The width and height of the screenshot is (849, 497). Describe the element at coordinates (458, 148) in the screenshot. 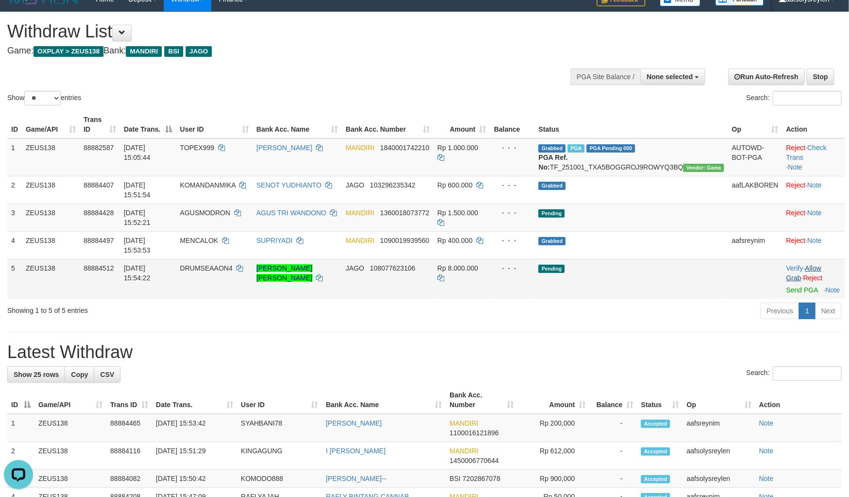

I see `span: Rp 1.000.000` at that location.